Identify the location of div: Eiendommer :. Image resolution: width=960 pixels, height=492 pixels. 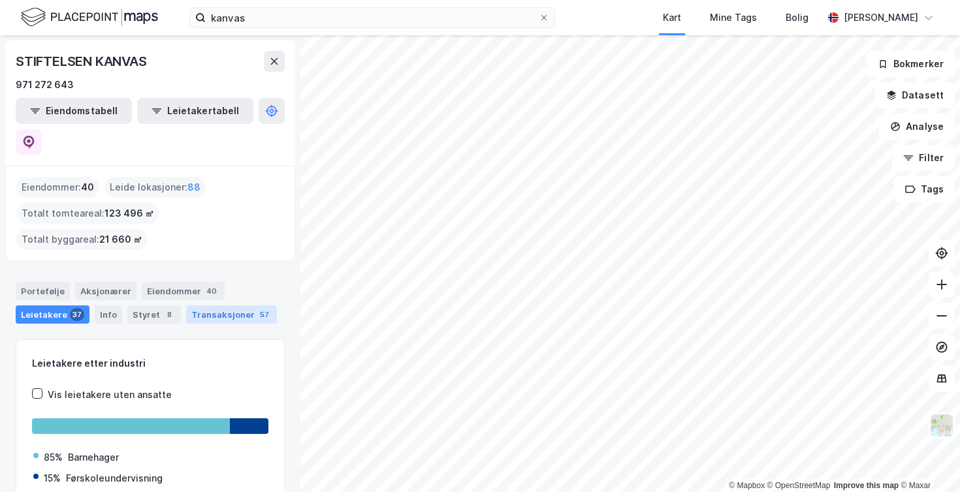
(57, 187).